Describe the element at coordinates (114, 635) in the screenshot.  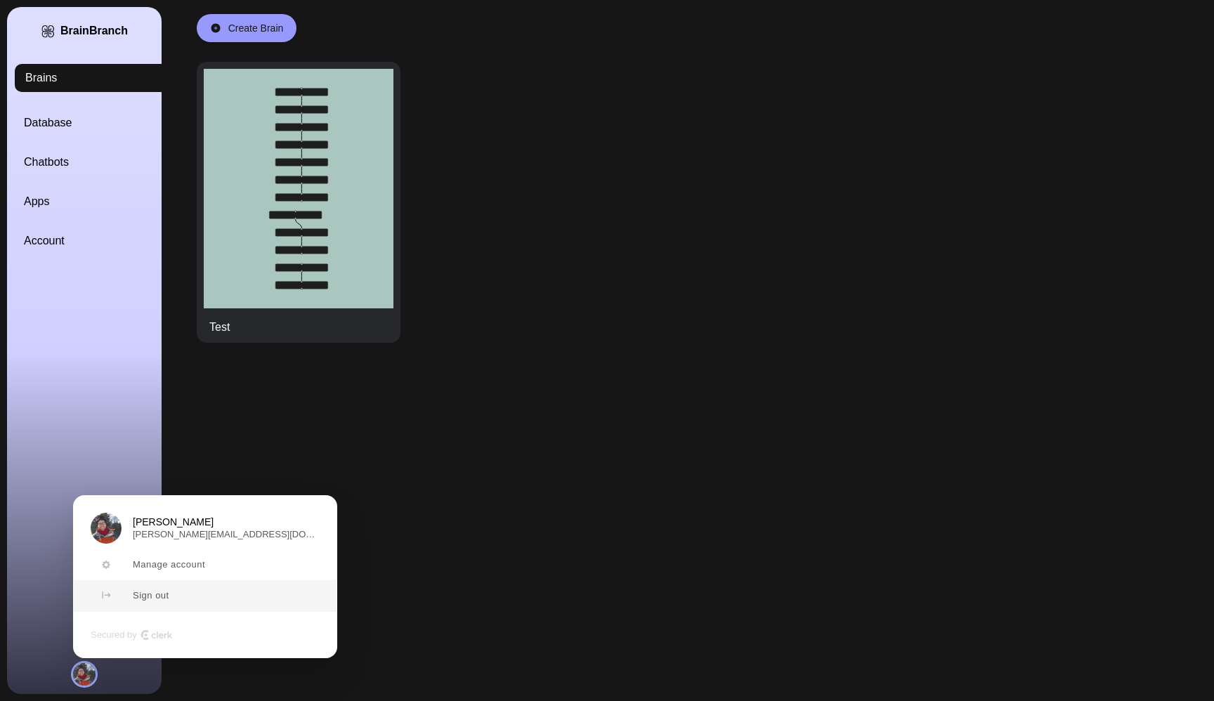
I see `p: Secured by` at that location.